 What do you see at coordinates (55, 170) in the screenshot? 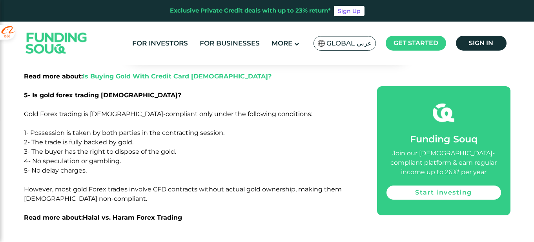
I see `span: 5- No delay charges.` at bounding box center [55, 170].